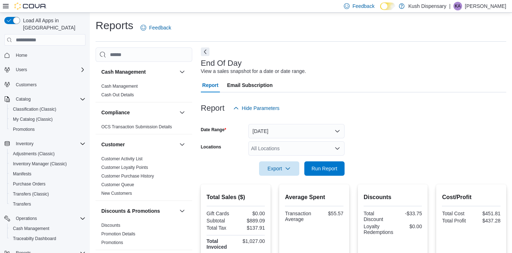 This screenshot has width=512, height=253. Describe the element at coordinates (324, 168) in the screenshot. I see `span: Run Report` at that location.